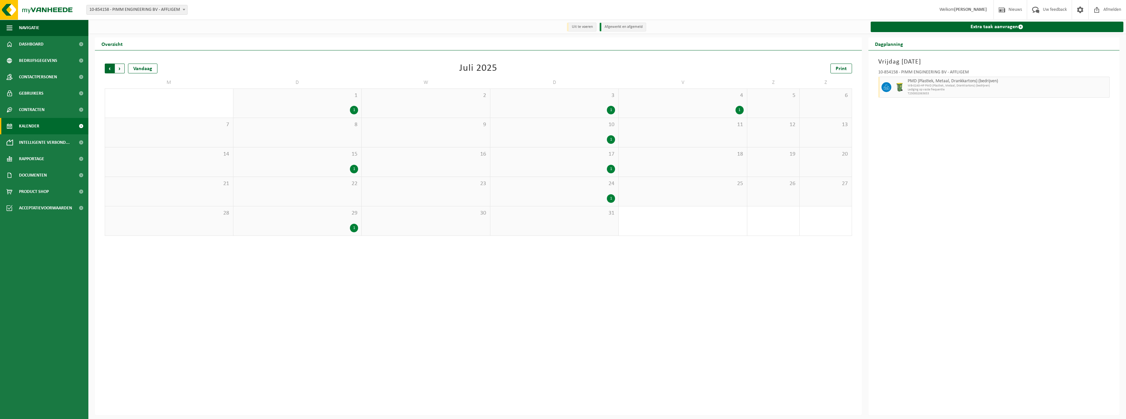  Describe the element at coordinates (994, 73) in the screenshot. I see `div: 10-854158 - PIMM ENGINEERING BV - AFFLIGEM` at that location.